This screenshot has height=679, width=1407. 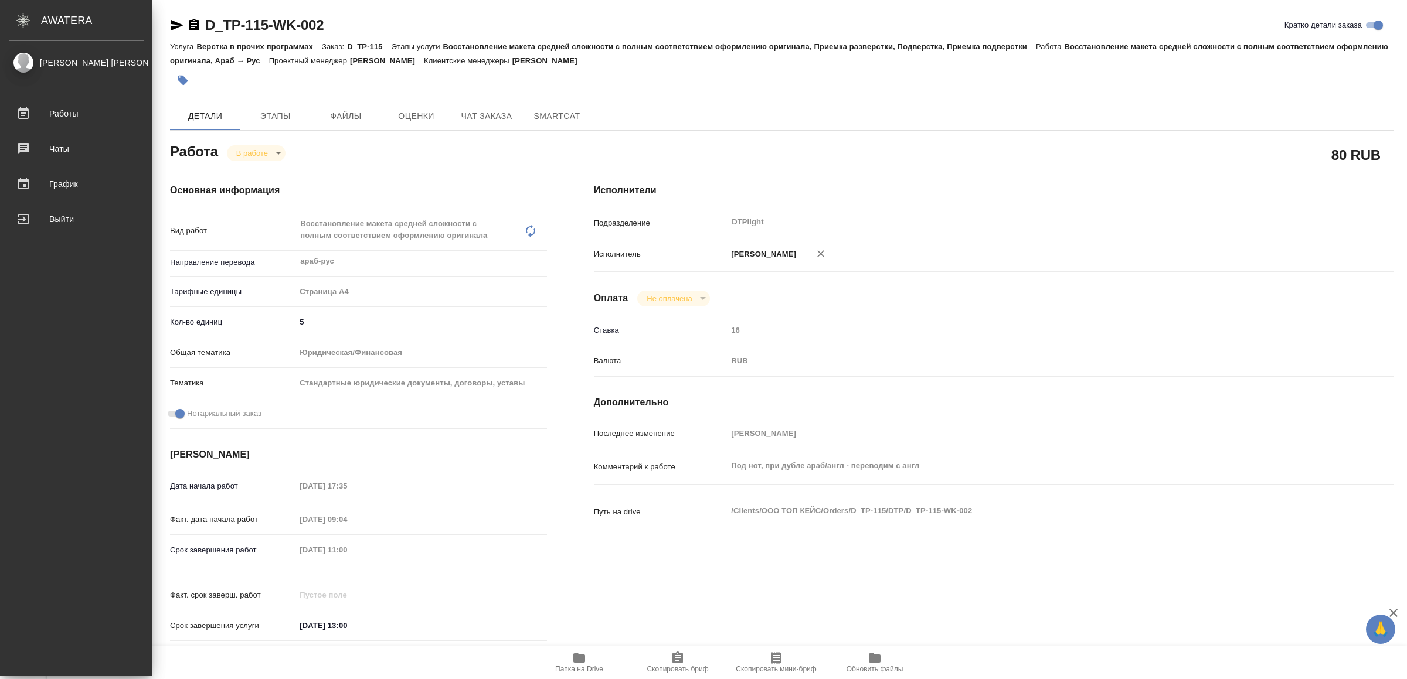 I want to click on div: RUB, so click(x=1027, y=361).